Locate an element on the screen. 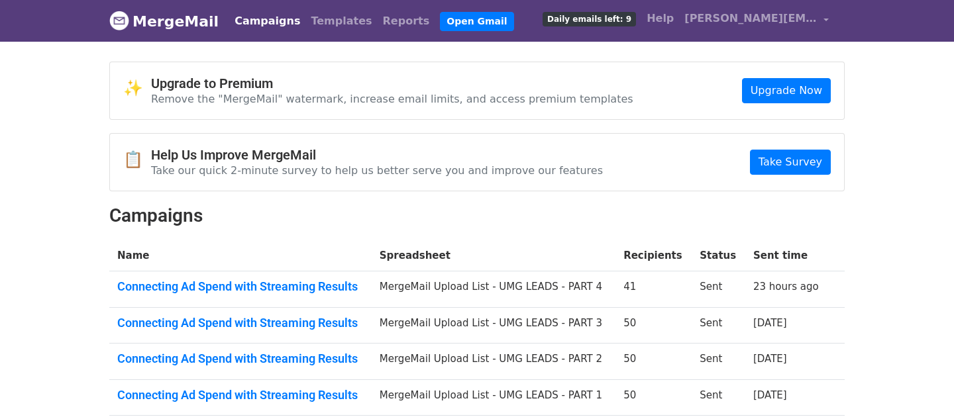 The image size is (954, 417). span: Daily emails left: 9 is located at coordinates (589, 19).